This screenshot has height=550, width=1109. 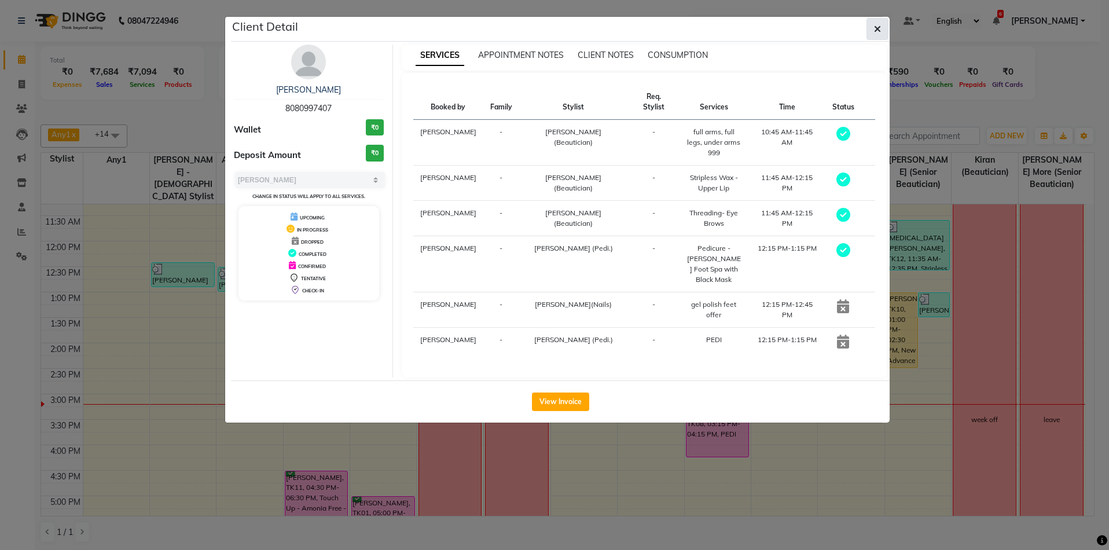 What do you see at coordinates (786, 142) in the screenshot?
I see `td: 10:45 AM-11:45 AM` at bounding box center [786, 142].